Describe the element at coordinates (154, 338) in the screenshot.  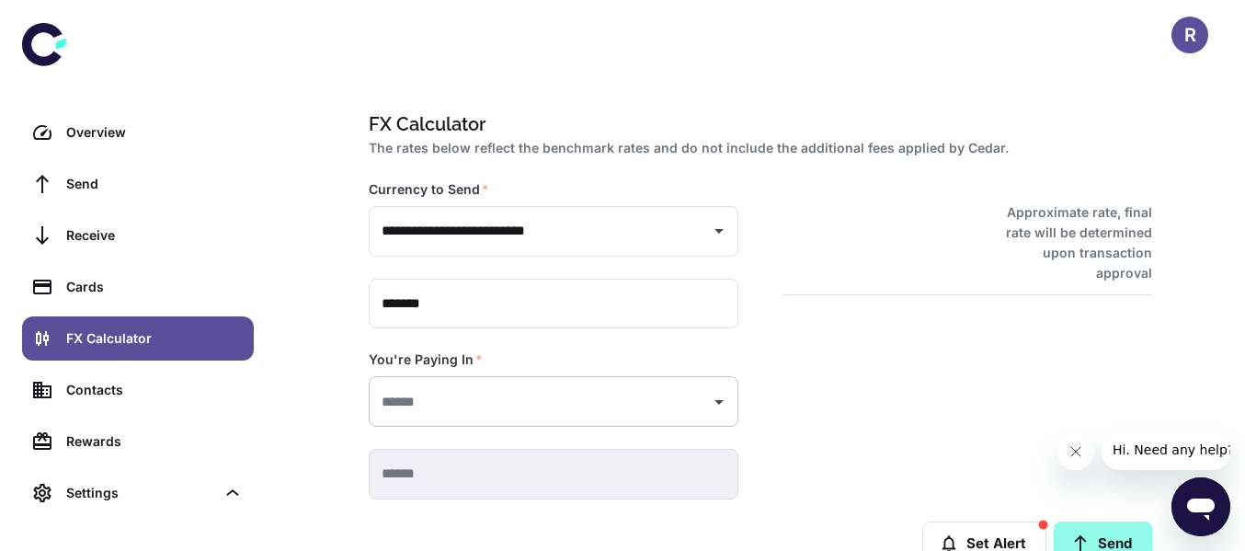
I see `div: FX Calculator` at that location.